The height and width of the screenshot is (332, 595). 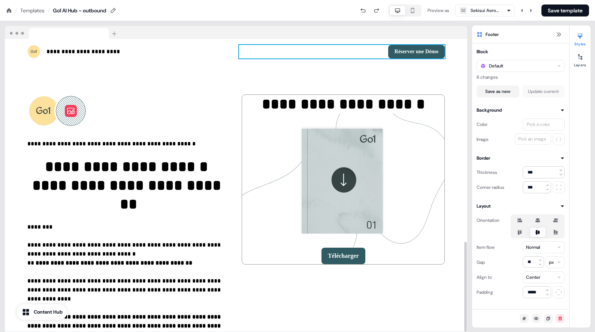 I want to click on div: Align to, so click(x=484, y=277).